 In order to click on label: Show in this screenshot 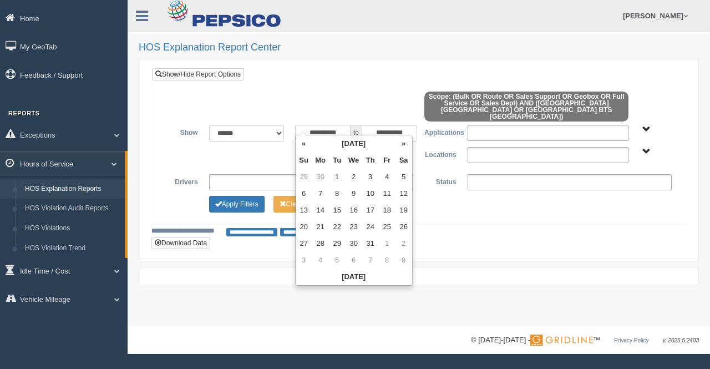, I will do `click(182, 131)`.